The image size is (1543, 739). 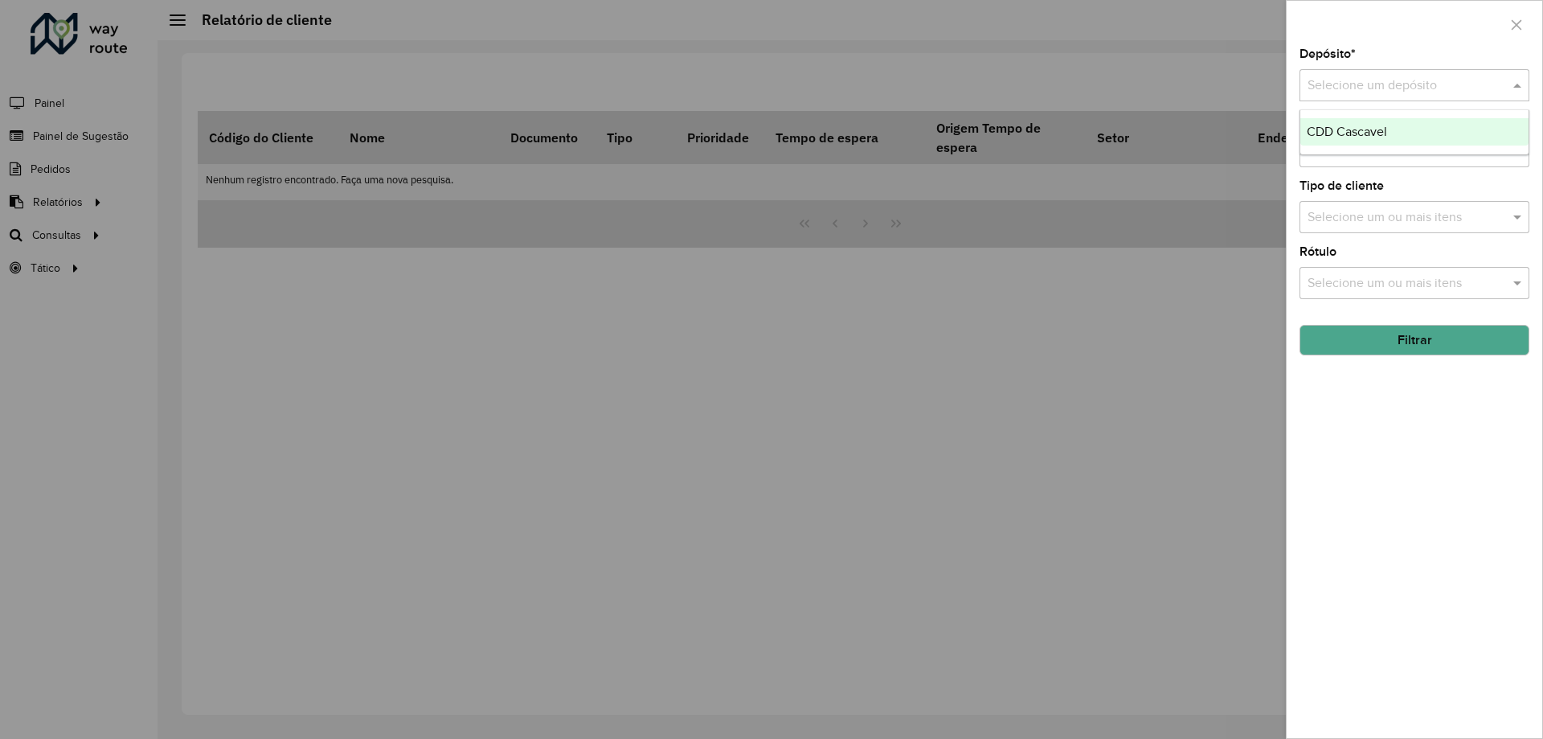 What do you see at coordinates (1328, 54) in the screenshot?
I see `label: Depósito` at bounding box center [1328, 54].